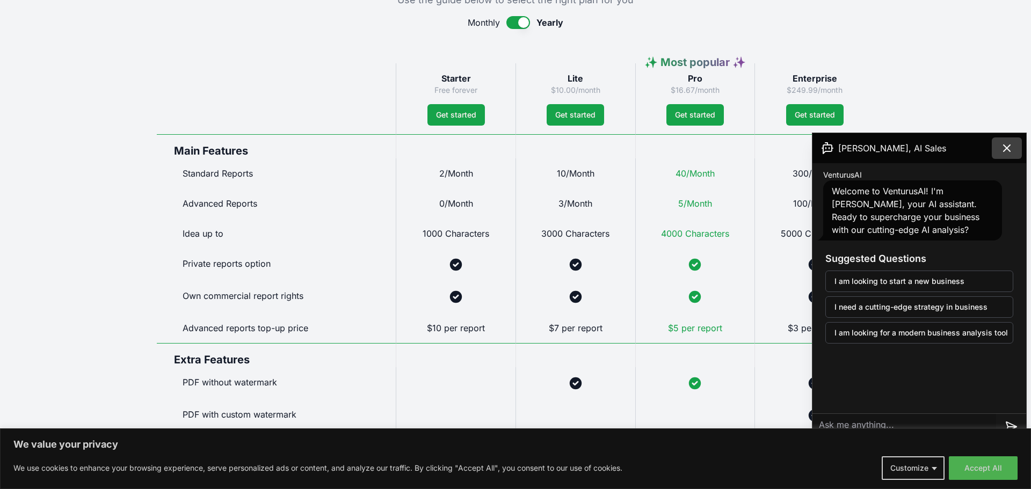  Describe the element at coordinates (695, 234) in the screenshot. I see `span: 4000 Characters` at that location.